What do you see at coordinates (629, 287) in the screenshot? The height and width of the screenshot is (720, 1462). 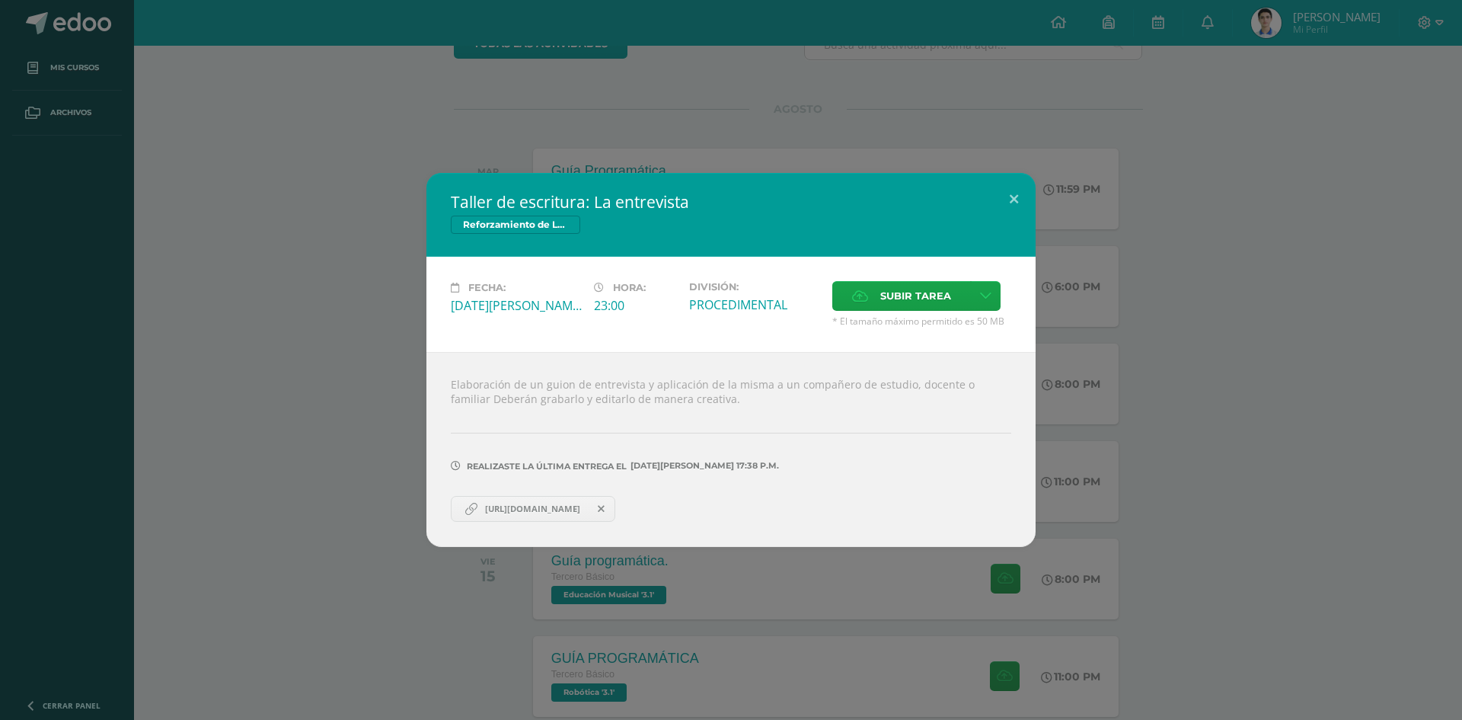 I see `span: Hora:` at bounding box center [629, 287].